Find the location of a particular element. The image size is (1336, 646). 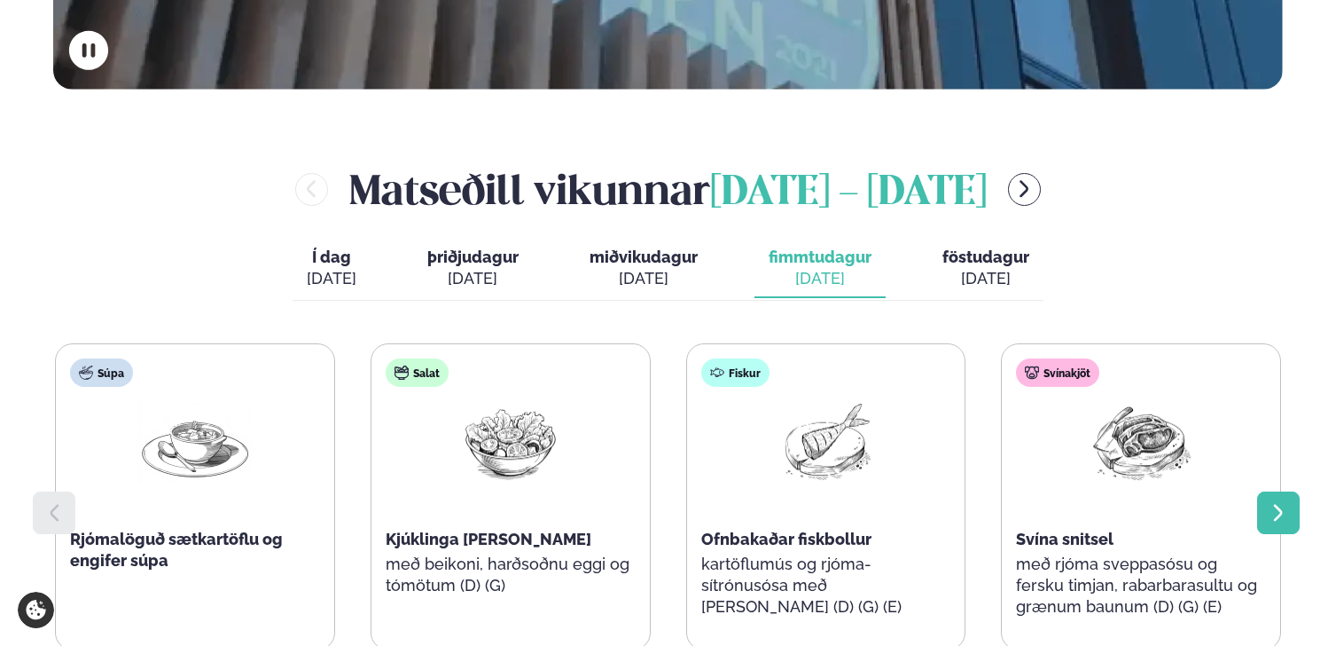

img: Pork-Meat.png is located at coordinates (1141, 442).